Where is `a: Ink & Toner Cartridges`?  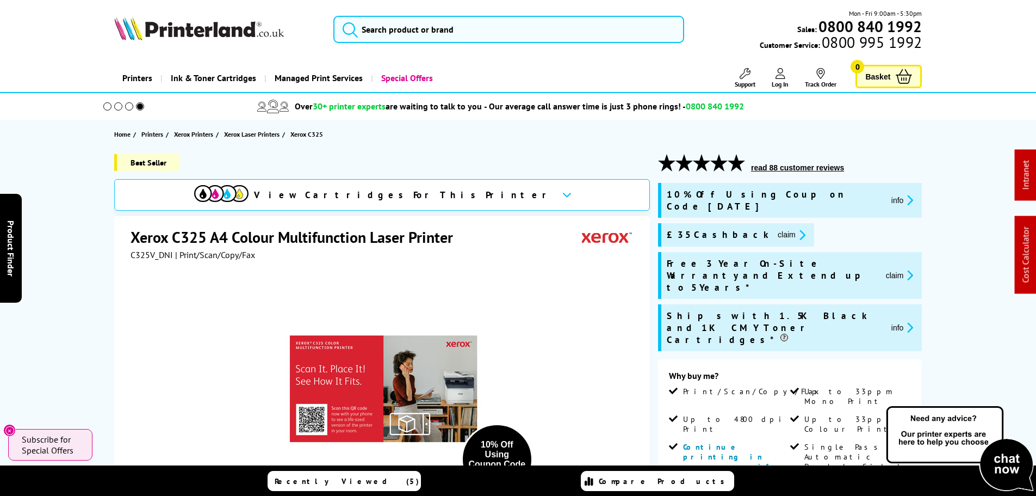 a: Ink & Toner Cartridges is located at coordinates (212, 78).